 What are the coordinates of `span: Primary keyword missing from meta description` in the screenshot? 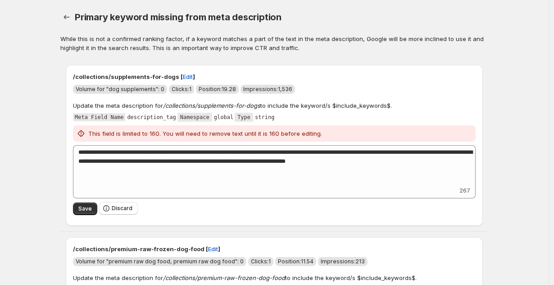 It's located at (178, 17).